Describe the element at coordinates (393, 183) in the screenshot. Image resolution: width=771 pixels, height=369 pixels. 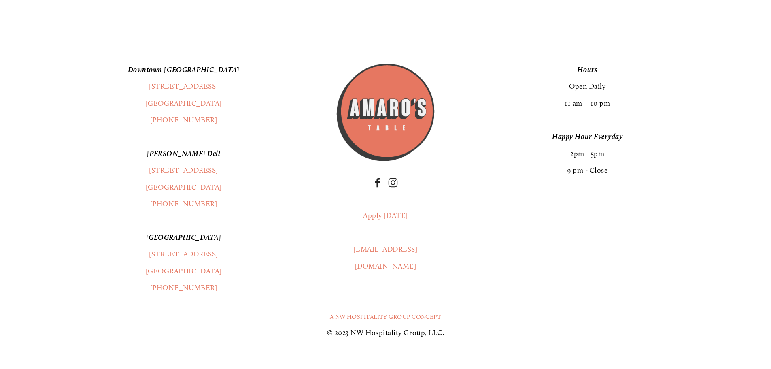
I see `a: Instagram` at that location.